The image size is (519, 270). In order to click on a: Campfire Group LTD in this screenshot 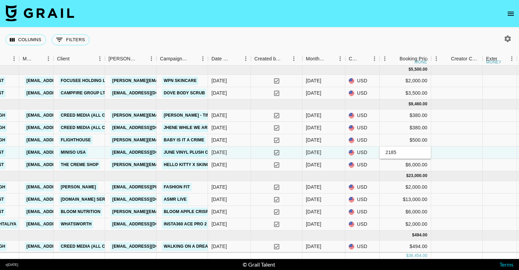, I will do `click(84, 93)`.